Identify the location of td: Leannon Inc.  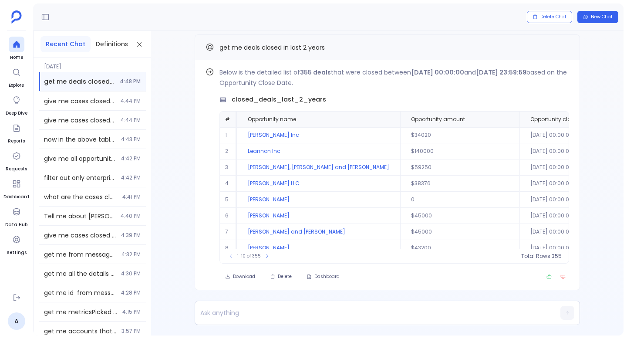
(318, 151).